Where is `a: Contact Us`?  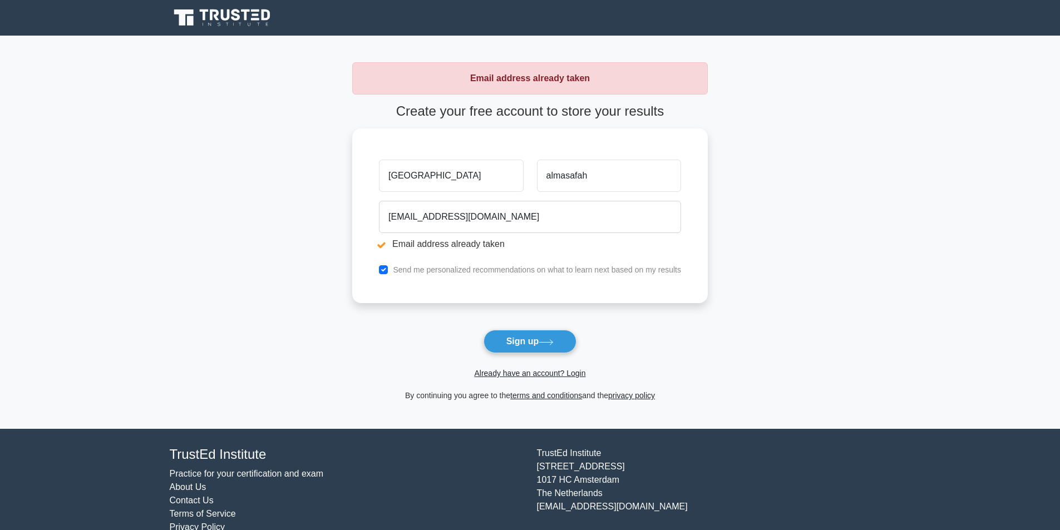
a: Contact Us is located at coordinates (191, 500).